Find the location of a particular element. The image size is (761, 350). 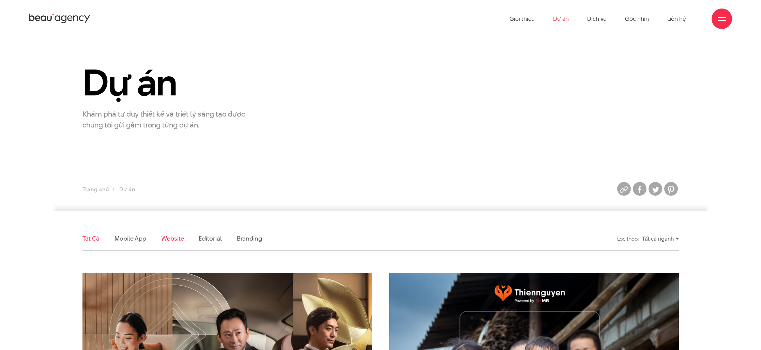

a: Mobile app is located at coordinates (130, 238).